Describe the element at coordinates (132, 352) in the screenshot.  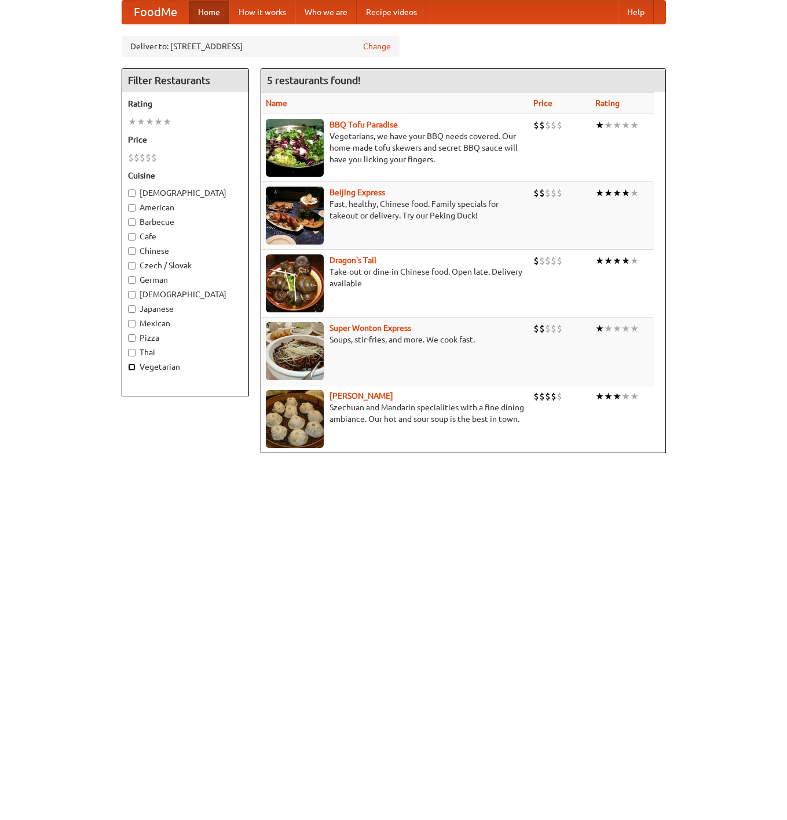
I see `input: Thai` at that location.